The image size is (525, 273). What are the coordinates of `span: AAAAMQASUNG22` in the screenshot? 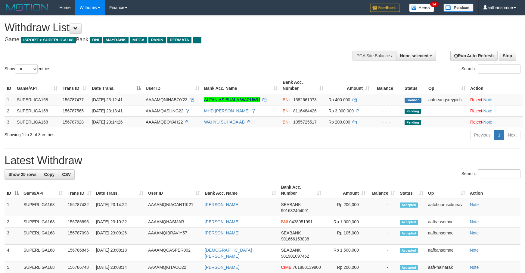 It's located at (164, 111).